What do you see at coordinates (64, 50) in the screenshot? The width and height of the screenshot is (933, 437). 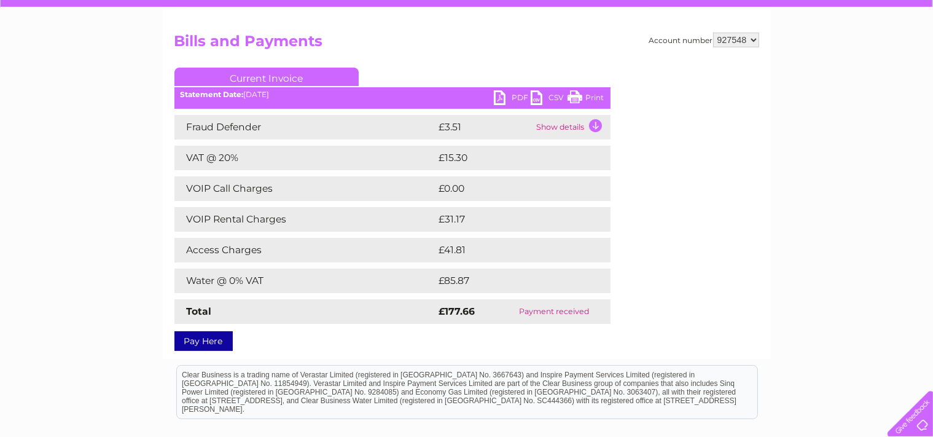 I see `img: logo.png` at bounding box center [64, 50].